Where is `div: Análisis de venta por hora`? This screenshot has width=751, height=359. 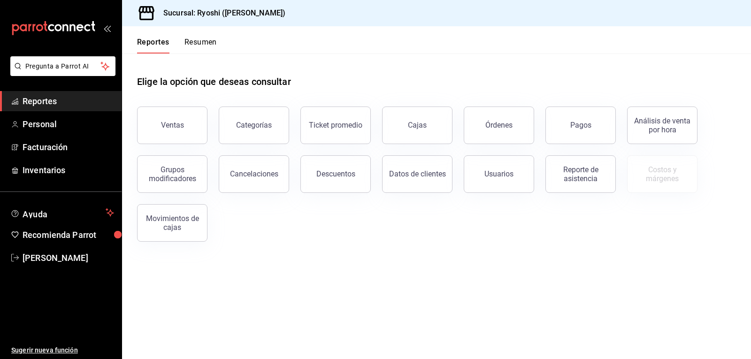 div: Análisis de venta por hora is located at coordinates (663, 125).